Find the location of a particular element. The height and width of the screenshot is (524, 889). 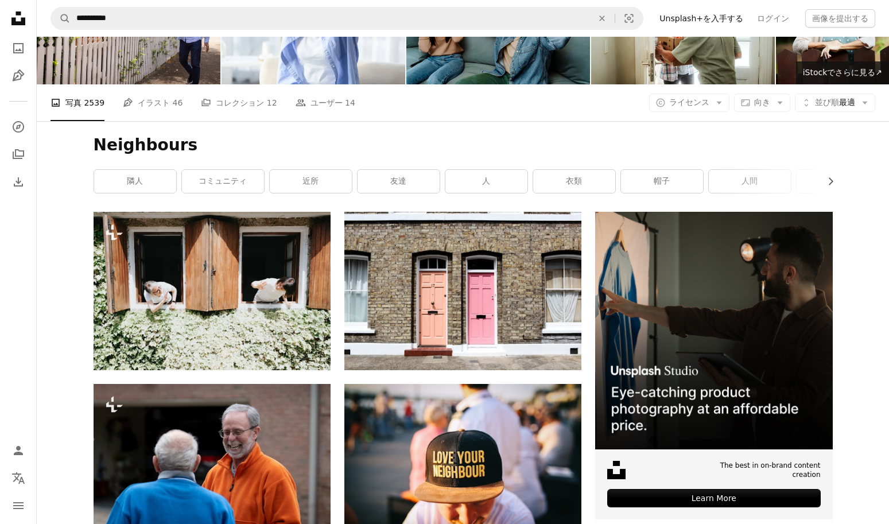

a: iStockでさらに見る↗ is located at coordinates (842, 73).